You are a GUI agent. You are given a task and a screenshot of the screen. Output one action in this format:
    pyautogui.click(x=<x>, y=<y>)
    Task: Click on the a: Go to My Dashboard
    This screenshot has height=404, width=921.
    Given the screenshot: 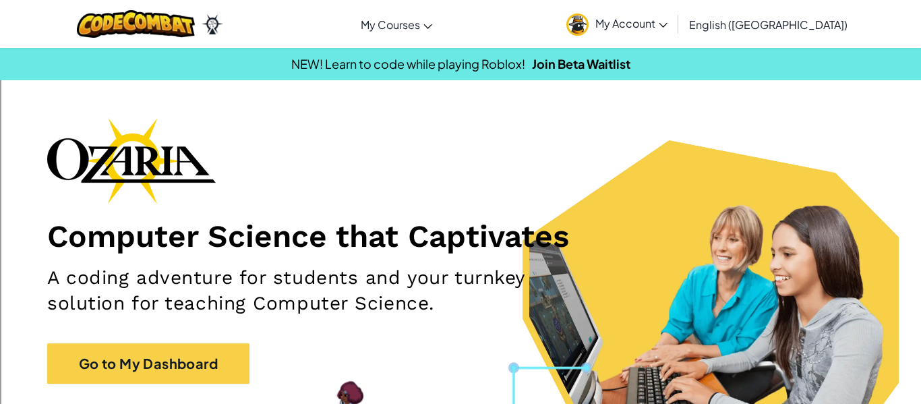 What is the action you would take?
    pyautogui.click(x=148, y=364)
    